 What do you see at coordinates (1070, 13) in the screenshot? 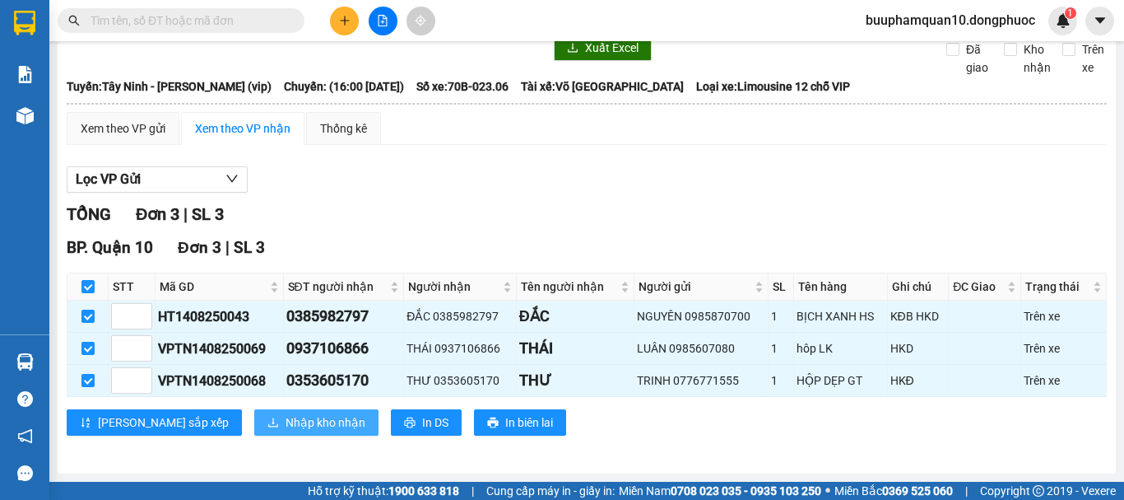
I see `span: 1` at bounding box center [1070, 13].